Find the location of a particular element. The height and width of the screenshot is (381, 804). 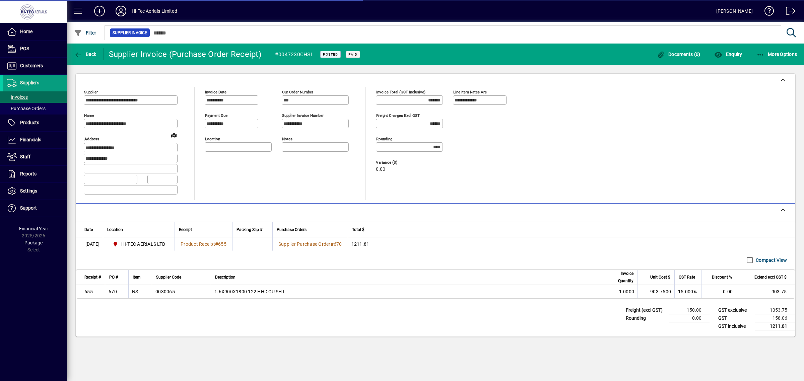

span: Back is located at coordinates (85, 54).